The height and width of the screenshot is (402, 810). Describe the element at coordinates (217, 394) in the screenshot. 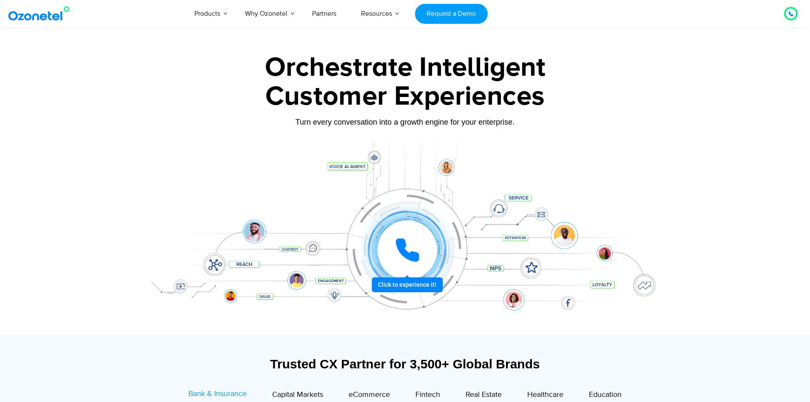

I see `span: Bank & Insurance` at that location.